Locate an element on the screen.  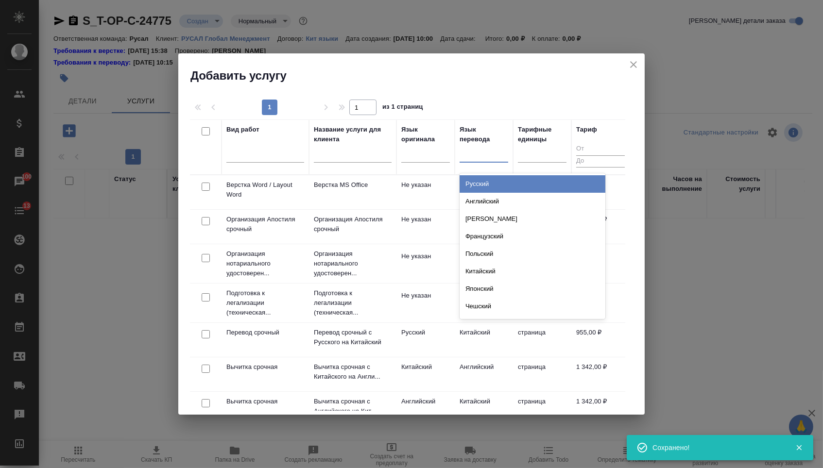
button: close is located at coordinates (633, 65).